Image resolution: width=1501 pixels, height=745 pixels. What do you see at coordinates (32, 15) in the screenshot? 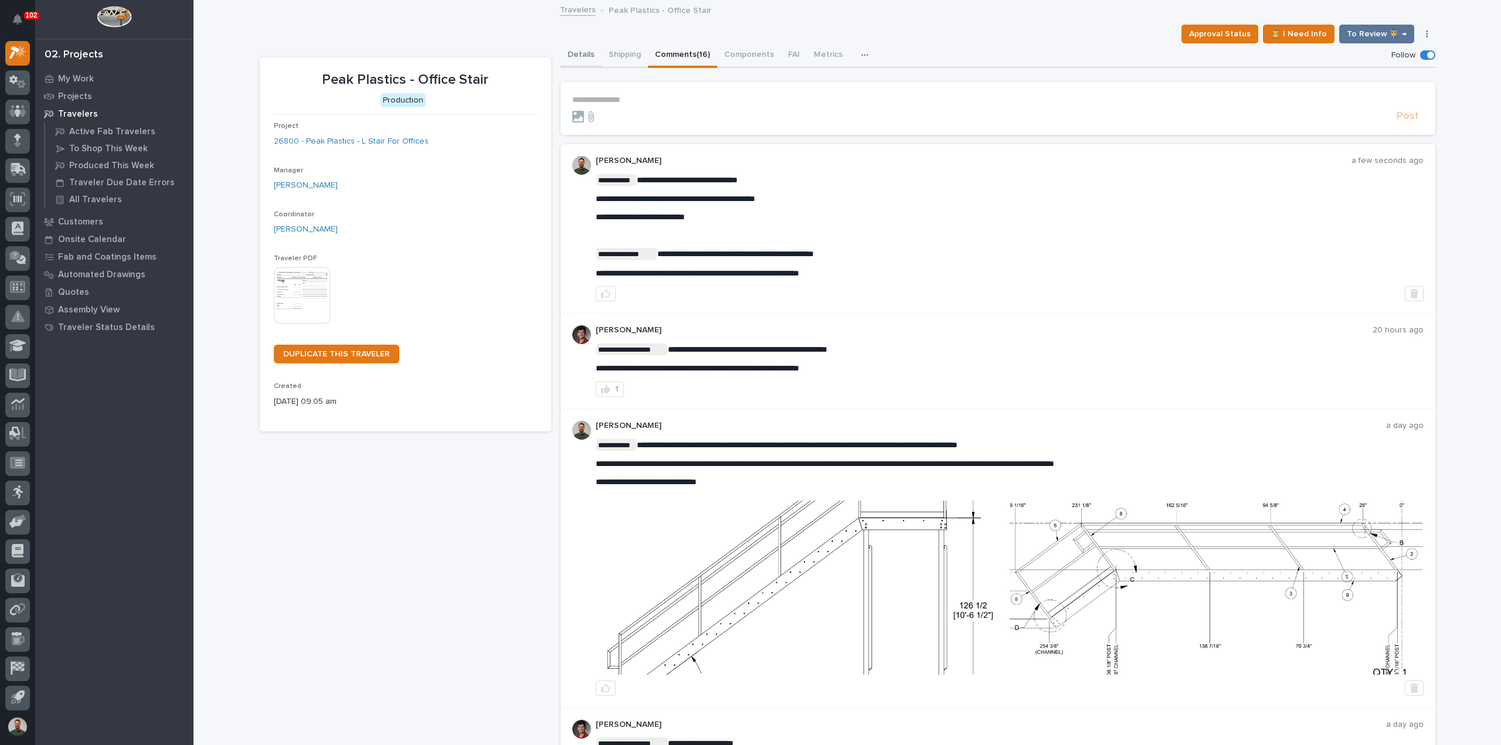
I see `p: 102` at bounding box center [32, 15].